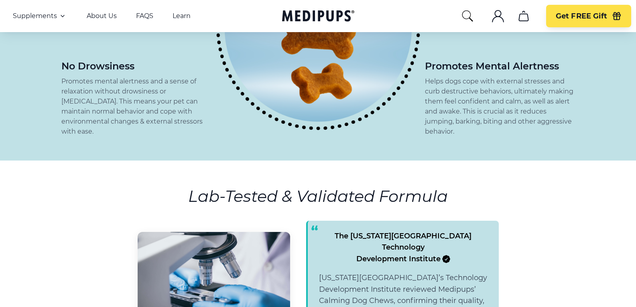 This screenshot has height=307, width=636. Describe the element at coordinates (145, 16) in the screenshot. I see `a: FAQS` at that location.